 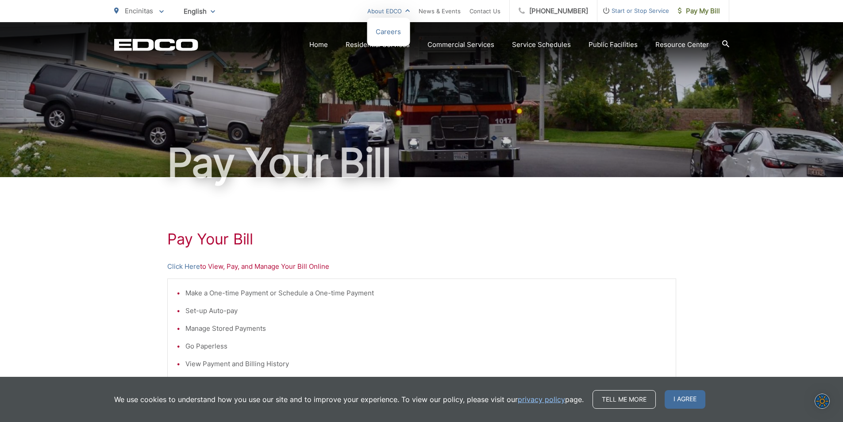 What do you see at coordinates (389, 11) in the screenshot?
I see `a: About EDCO` at bounding box center [389, 11].